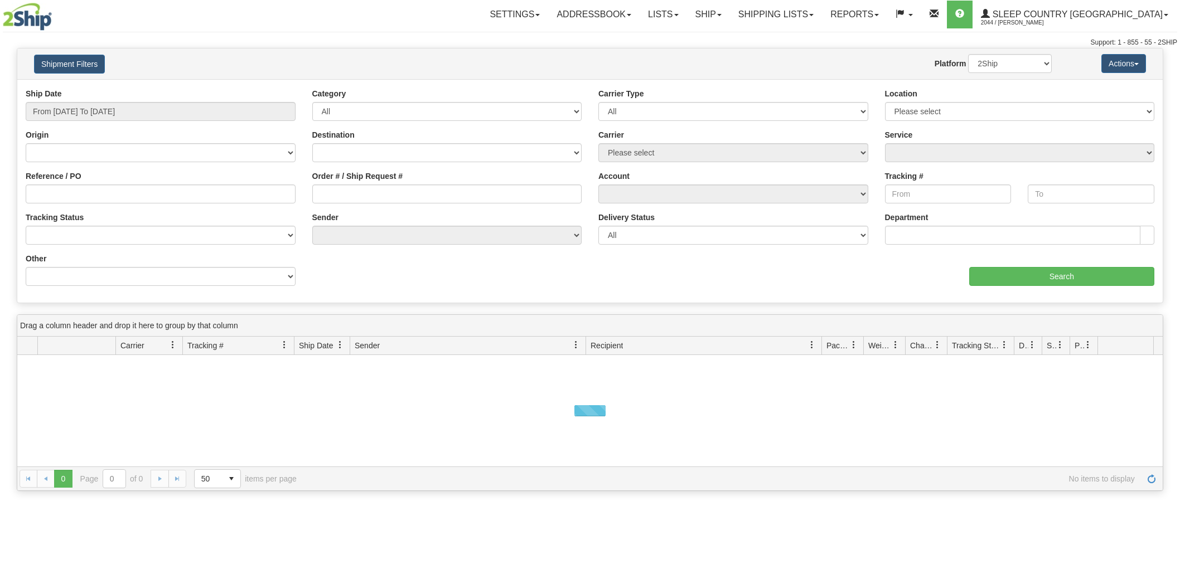 The image size is (1180, 569). Describe the element at coordinates (245, 479) in the screenshot. I see `span: items per page` at that location.